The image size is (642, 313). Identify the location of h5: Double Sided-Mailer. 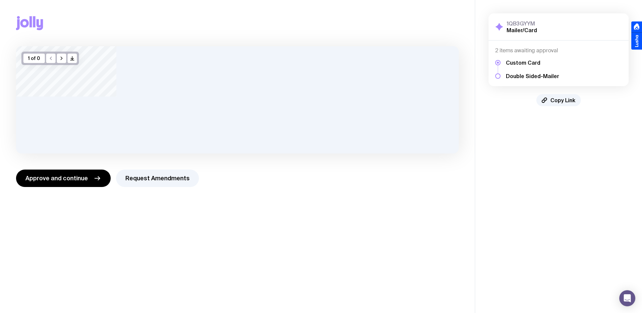
(533, 76).